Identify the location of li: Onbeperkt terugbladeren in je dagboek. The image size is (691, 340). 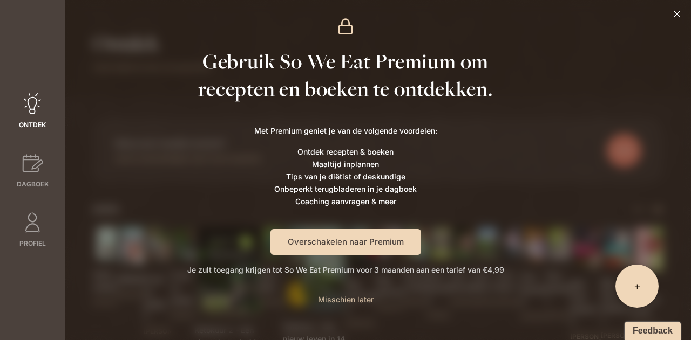
(345, 189).